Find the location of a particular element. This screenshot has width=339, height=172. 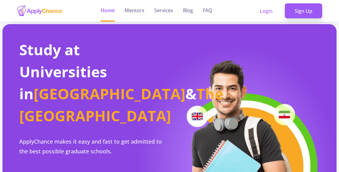

a: Login is located at coordinates (266, 11).